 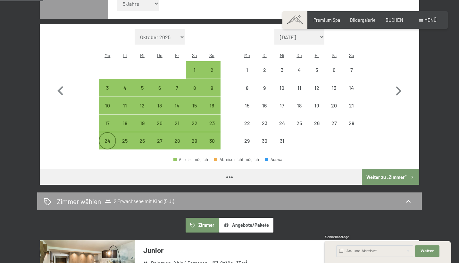 I want to click on div: 27, so click(x=160, y=146).